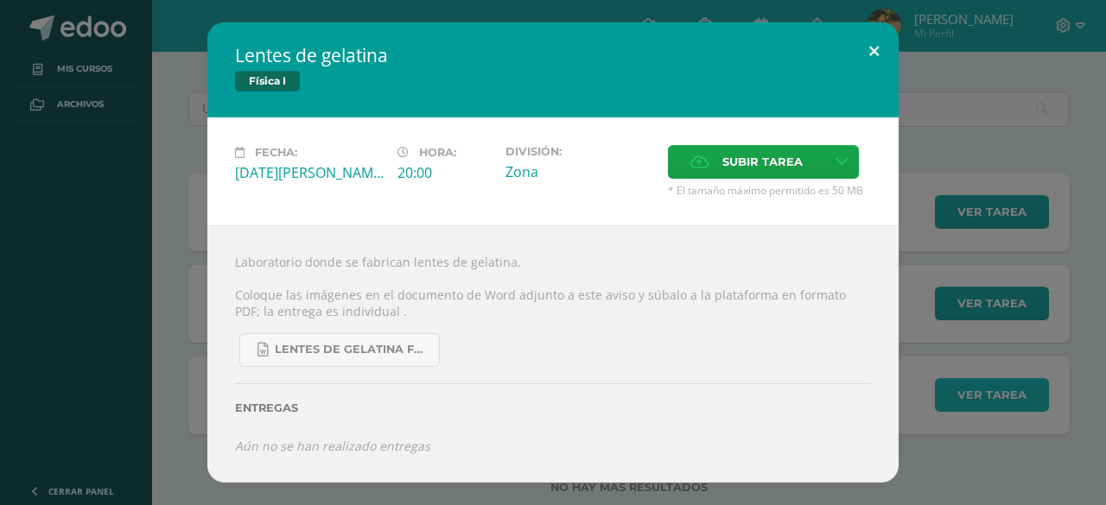 The image size is (1106, 505). What do you see at coordinates (437, 152) in the screenshot?
I see `span: Hora:` at bounding box center [437, 152].